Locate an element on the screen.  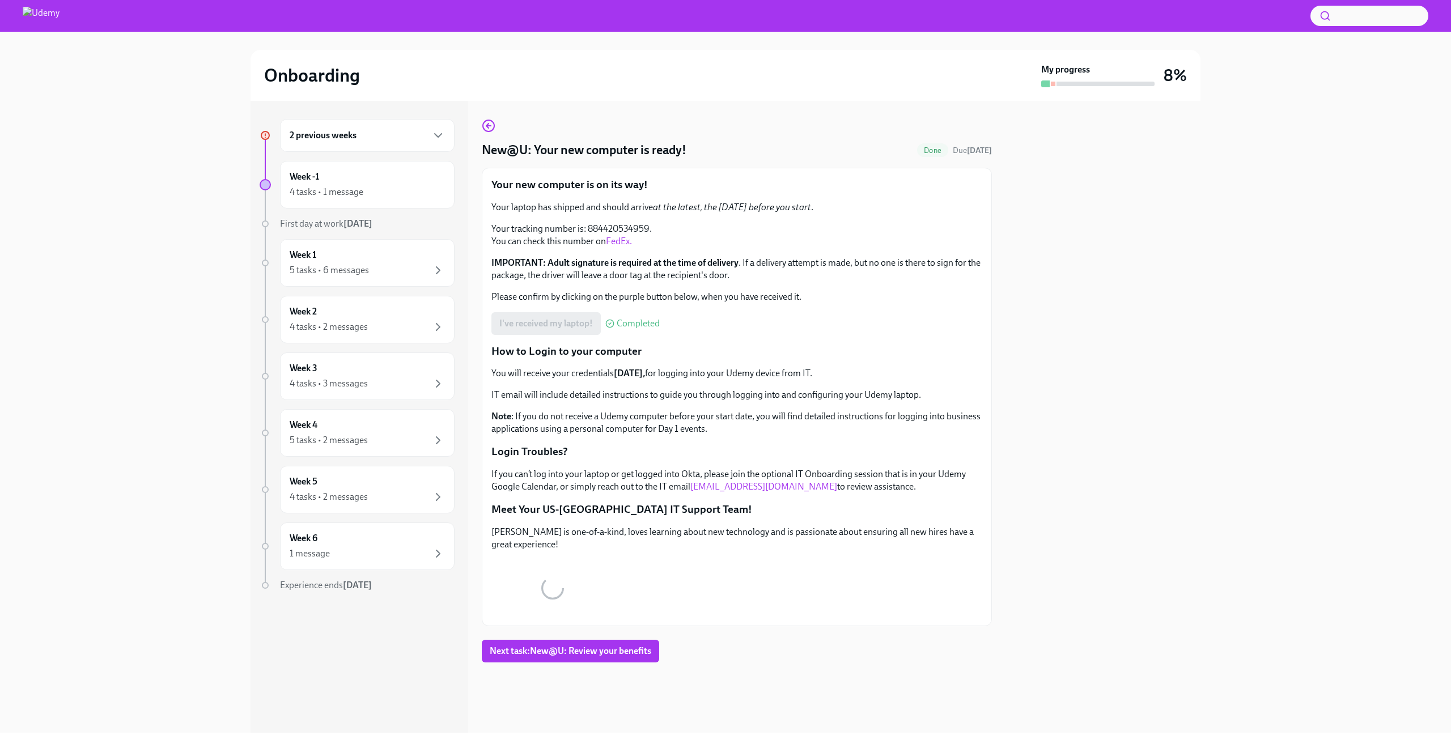
a: Week -14 tasks • 1 message is located at coordinates (357, 185).